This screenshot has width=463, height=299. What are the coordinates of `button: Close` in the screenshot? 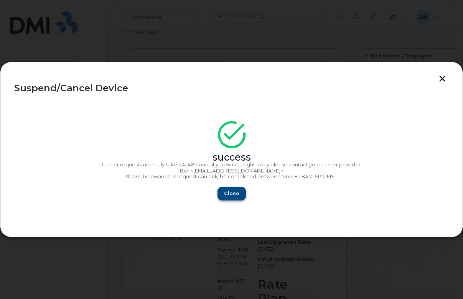 It's located at (231, 194).